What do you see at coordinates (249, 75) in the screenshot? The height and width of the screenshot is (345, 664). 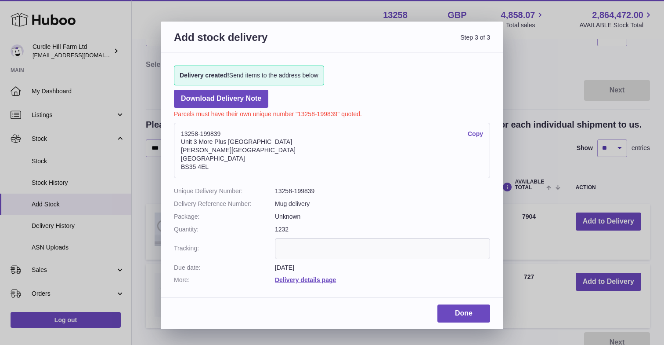 I see `span: Send items to the address below` at bounding box center [249, 75].